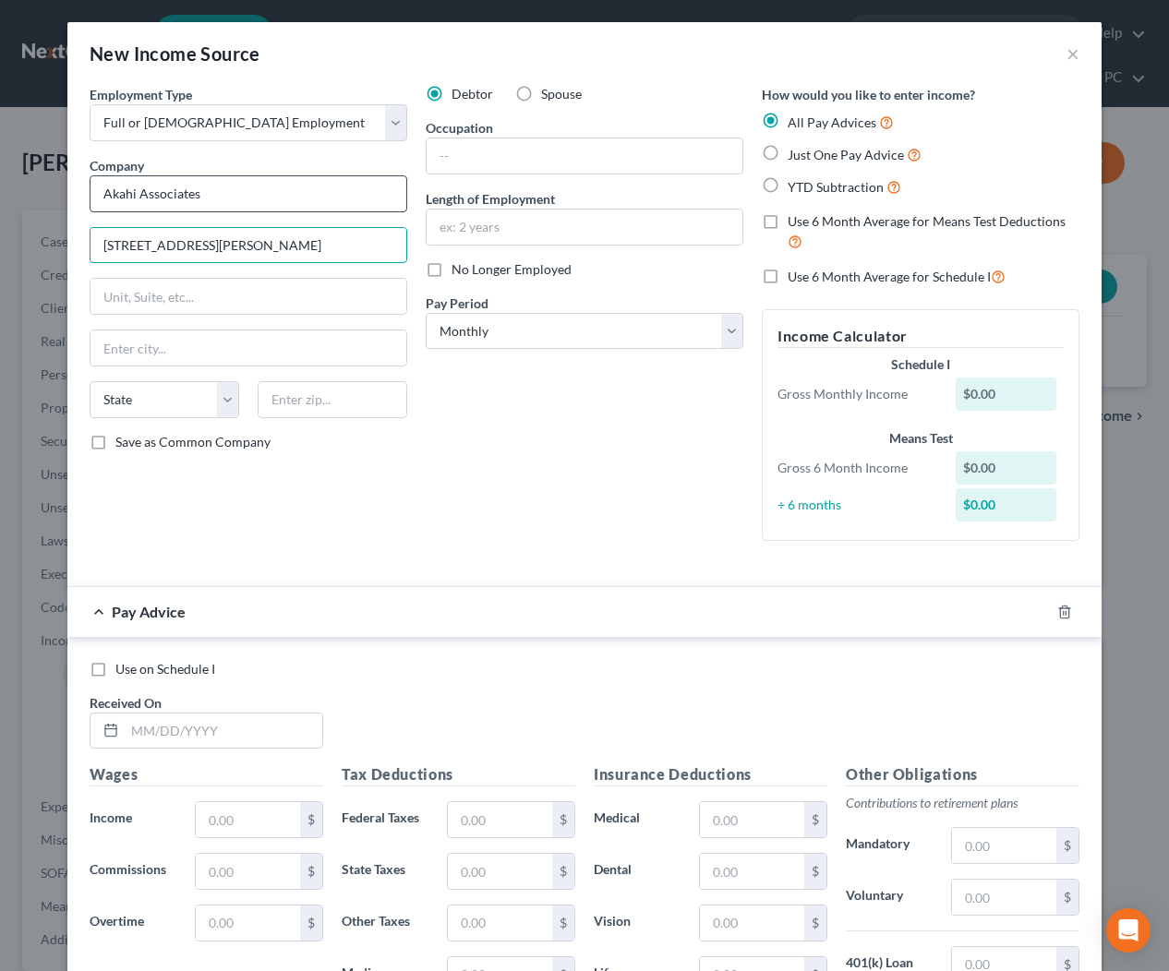 The height and width of the screenshot is (971, 1169). What do you see at coordinates (385, 923) in the screenshot?
I see `label: Other Taxes` at bounding box center [385, 923].